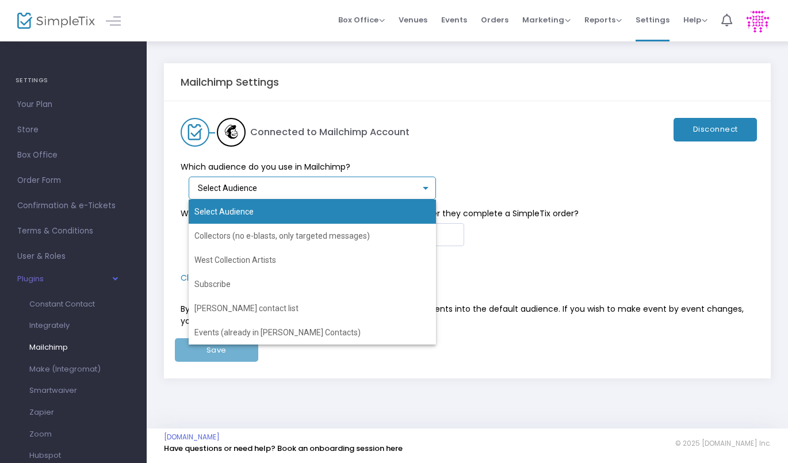 The height and width of the screenshot is (463, 788). Describe the element at coordinates (312, 260) in the screenshot. I see `span: West Collection Artists` at that location.